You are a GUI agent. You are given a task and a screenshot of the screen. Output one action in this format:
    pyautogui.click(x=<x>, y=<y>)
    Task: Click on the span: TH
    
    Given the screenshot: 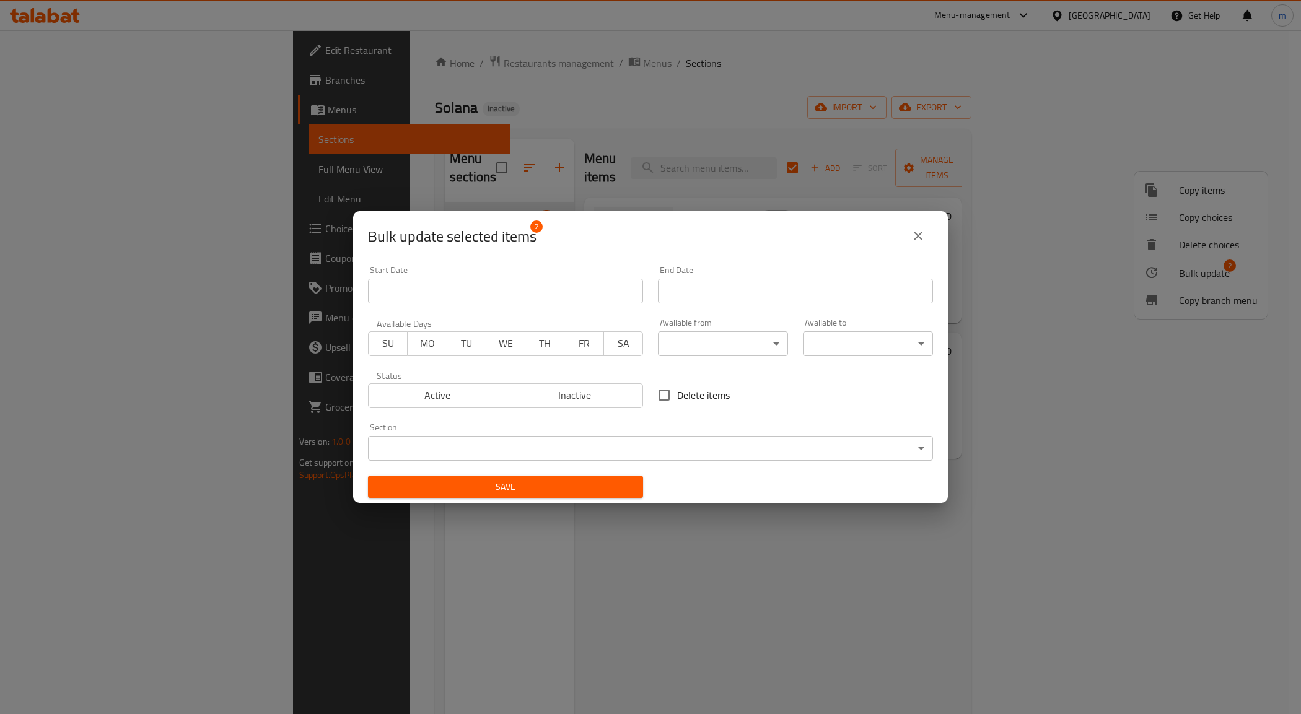 What is the action you would take?
    pyautogui.click(x=545, y=343)
    